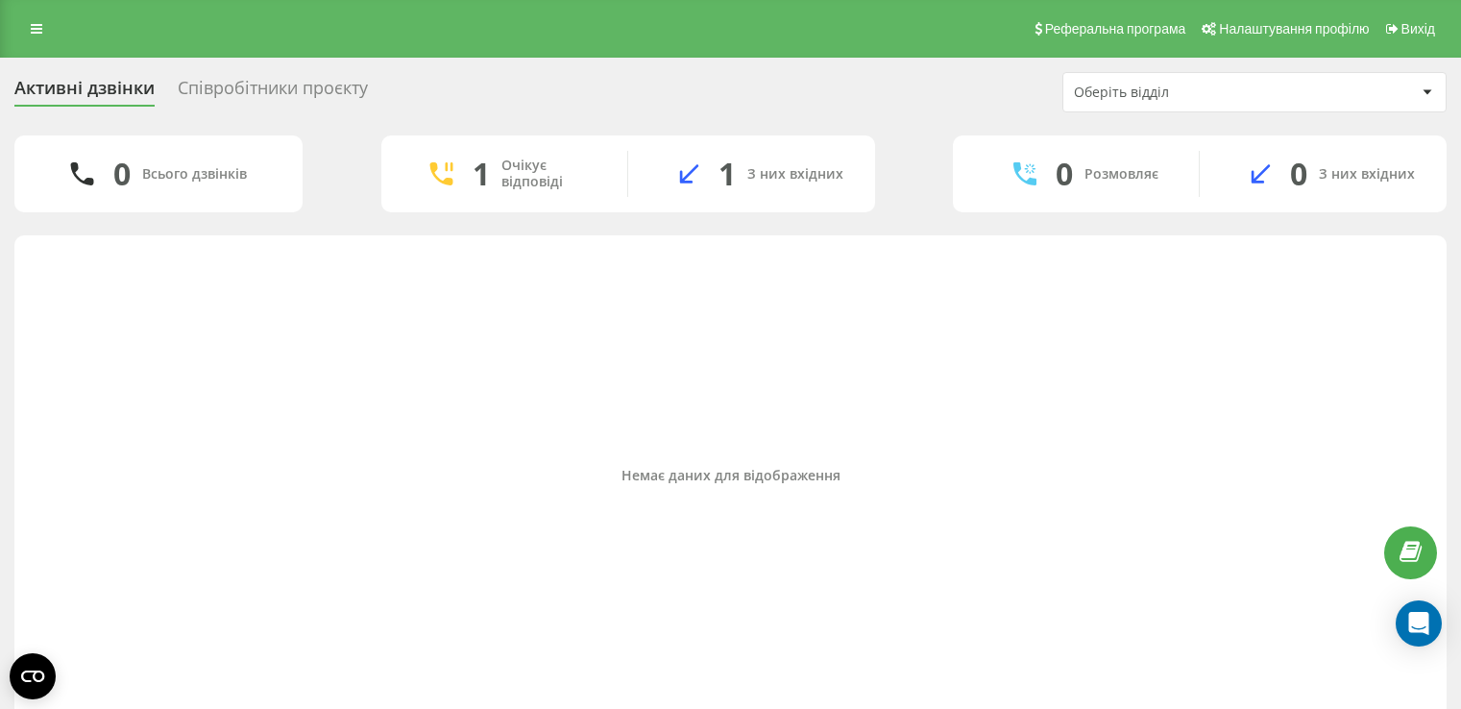  Describe the element at coordinates (1294, 29) in the screenshot. I see `span: Налаштування профілю` at that location.